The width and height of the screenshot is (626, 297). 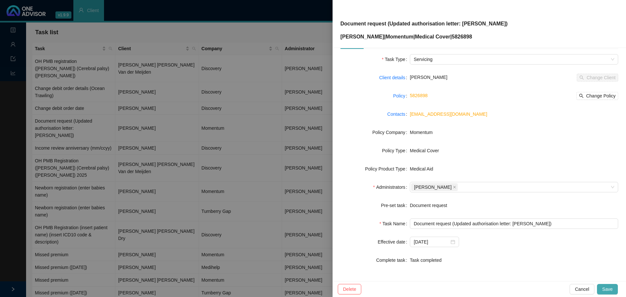 I want to click on label: Task Name, so click(x=395, y=224).